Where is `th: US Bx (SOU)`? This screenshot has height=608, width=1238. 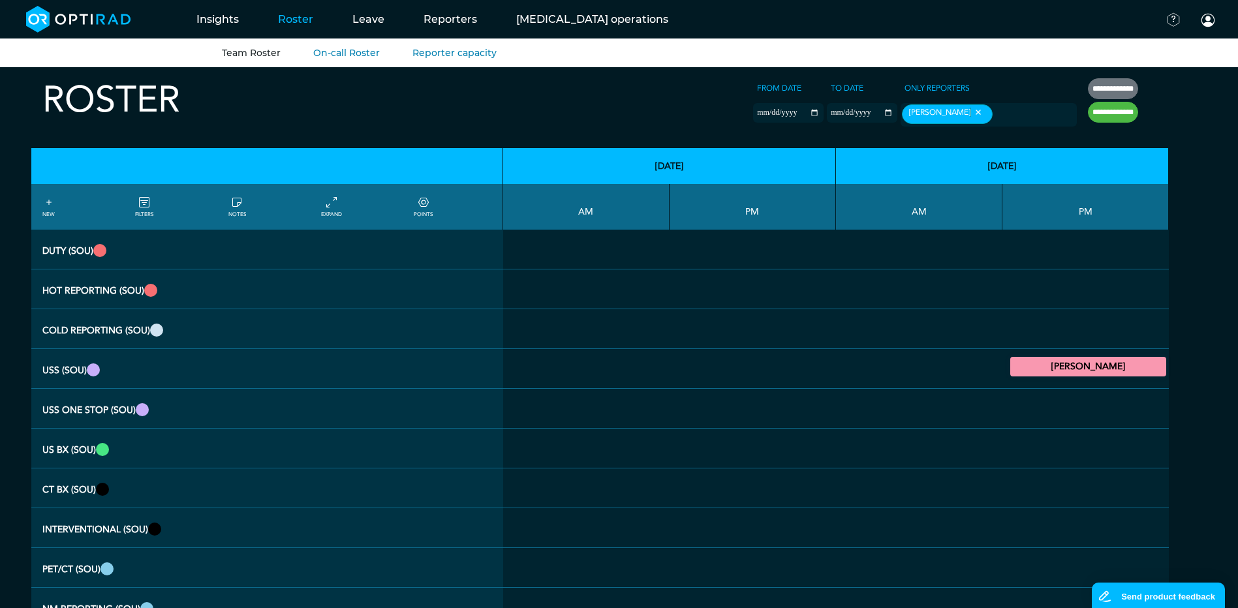 th: US Bx (SOU) is located at coordinates (267, 448).